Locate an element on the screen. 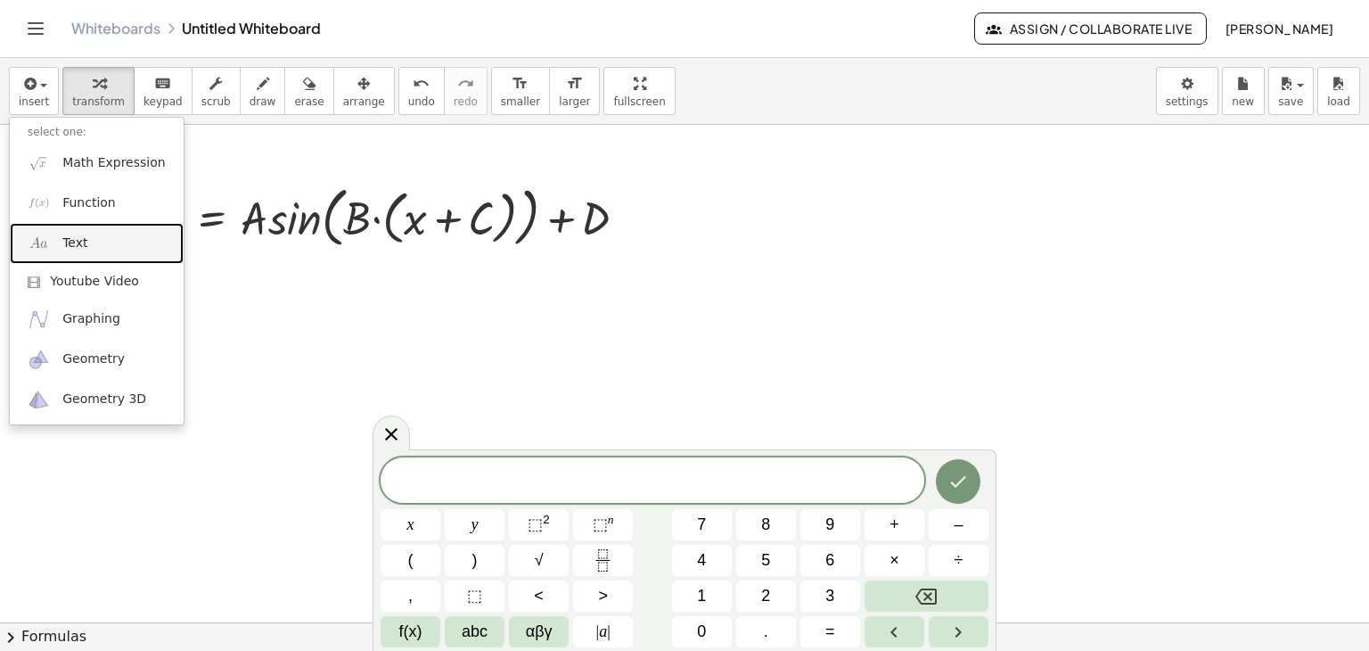 The image size is (1369, 651). button: Backspace is located at coordinates (926, 595).